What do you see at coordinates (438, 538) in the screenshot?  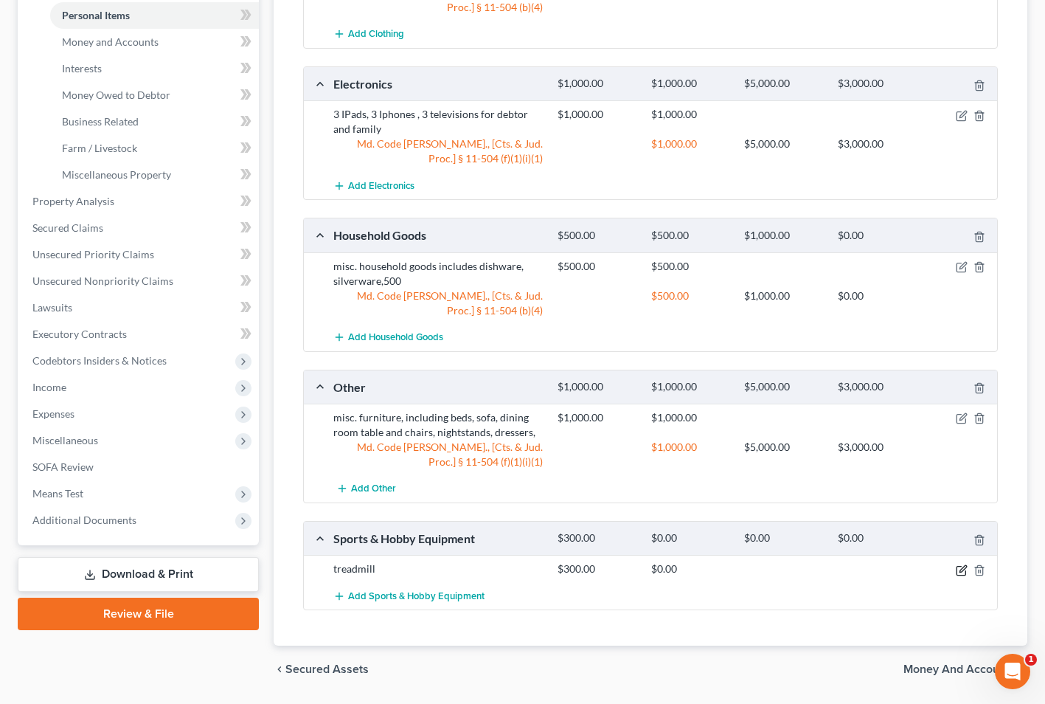 I see `div: Sports & Hobby Equipment` at bounding box center [438, 538].